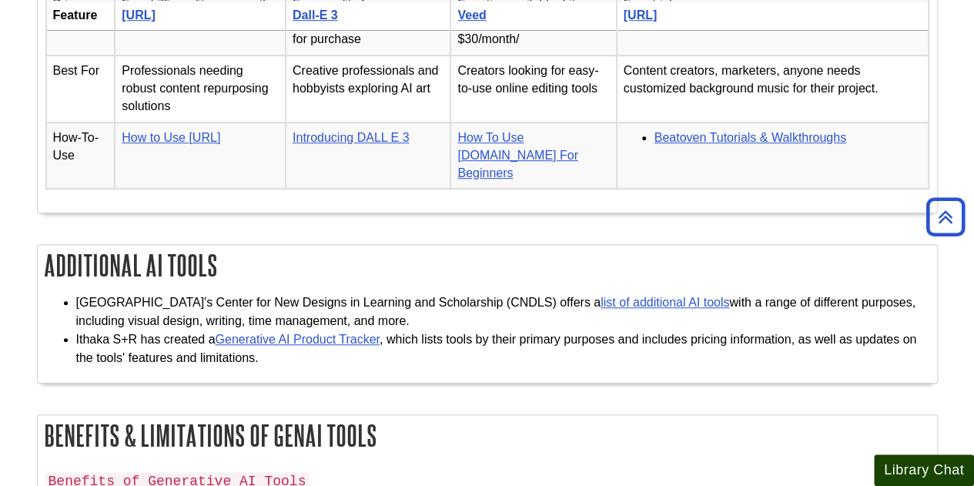 Image resolution: width=974 pixels, height=486 pixels. Describe the element at coordinates (471, 15) in the screenshot. I see `a: Veed` at that location.